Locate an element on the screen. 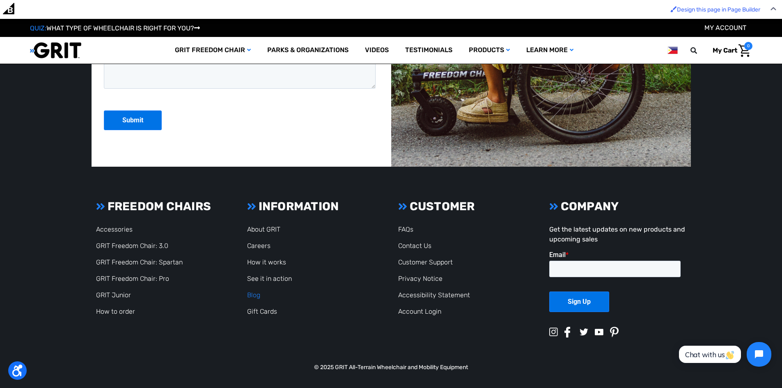 Image resolution: width=782 pixels, height=388 pixels. a: GRIT Junior is located at coordinates (113, 295).